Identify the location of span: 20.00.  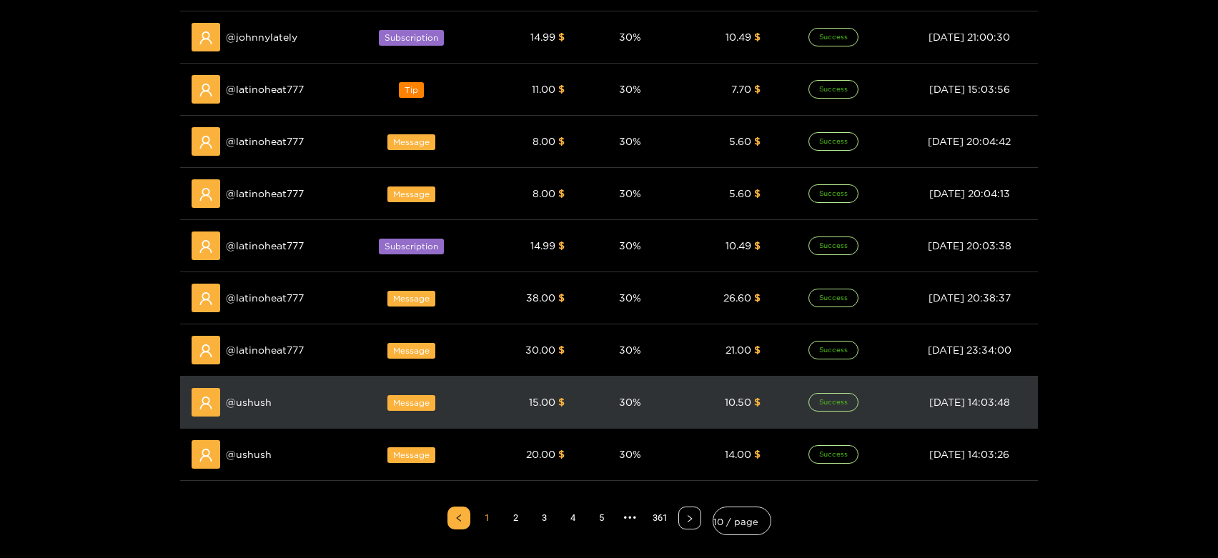
(540, 454).